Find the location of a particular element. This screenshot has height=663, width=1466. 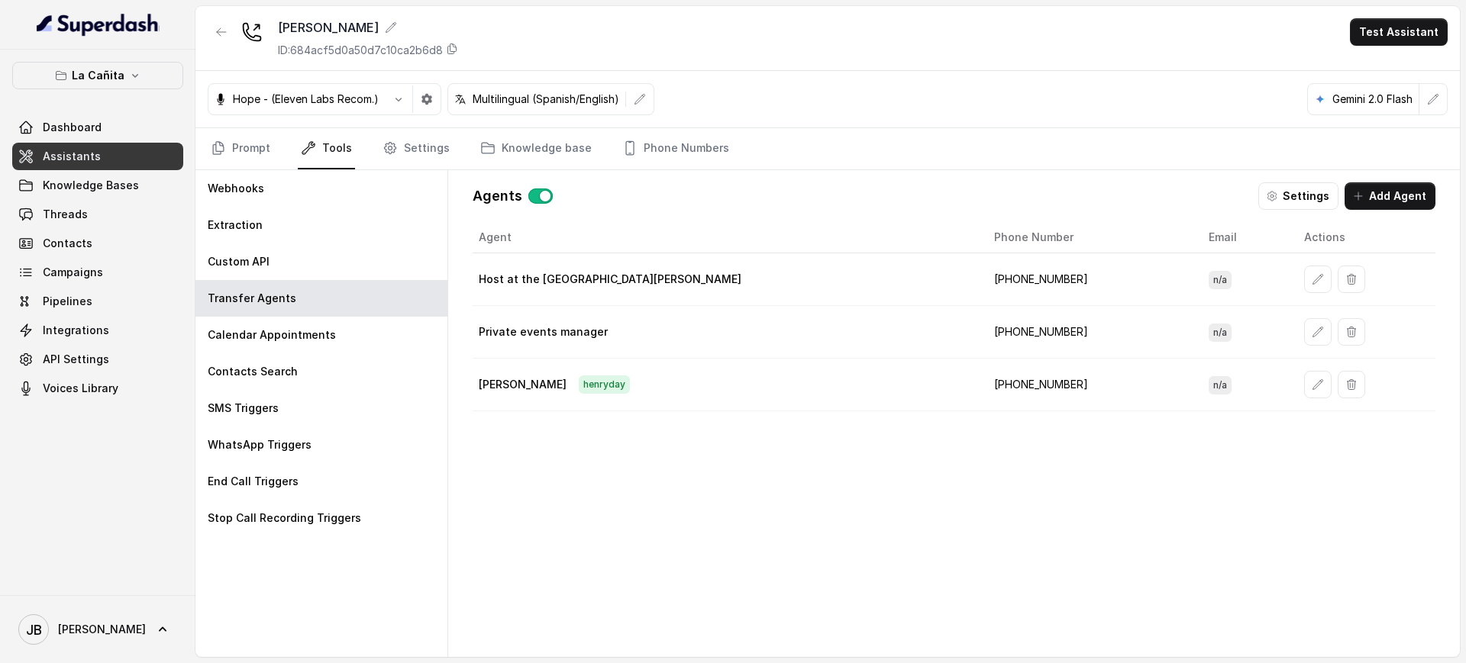

span: Dashboard is located at coordinates (72, 127).